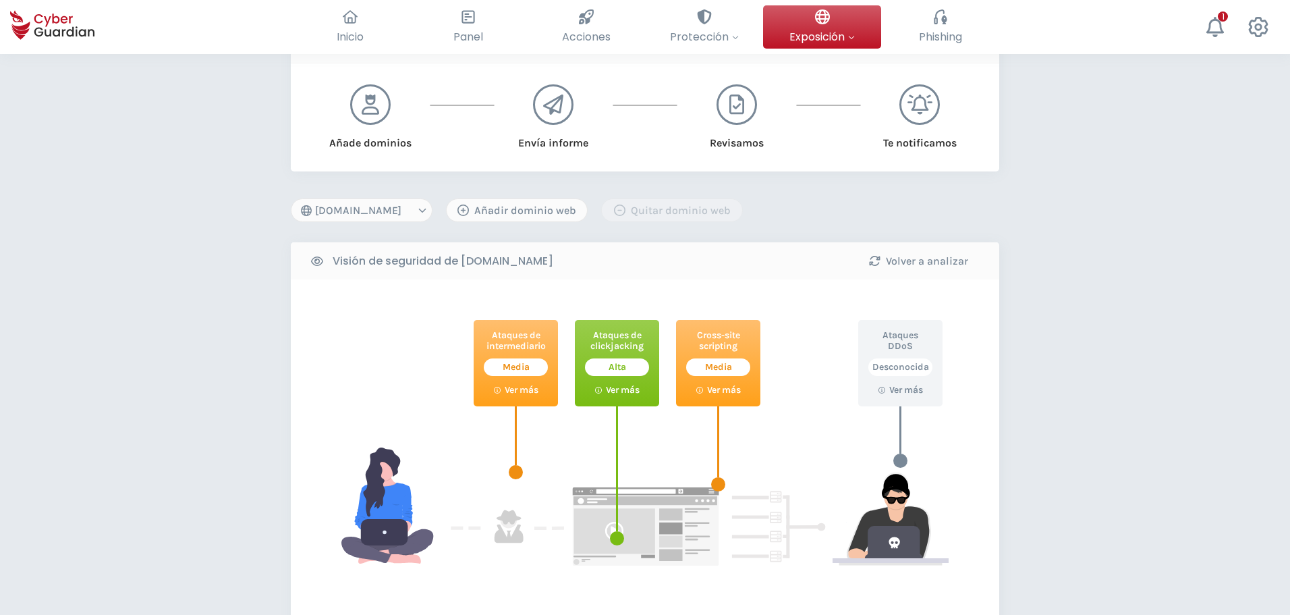  I want to click on button: Protección, so click(704, 27).